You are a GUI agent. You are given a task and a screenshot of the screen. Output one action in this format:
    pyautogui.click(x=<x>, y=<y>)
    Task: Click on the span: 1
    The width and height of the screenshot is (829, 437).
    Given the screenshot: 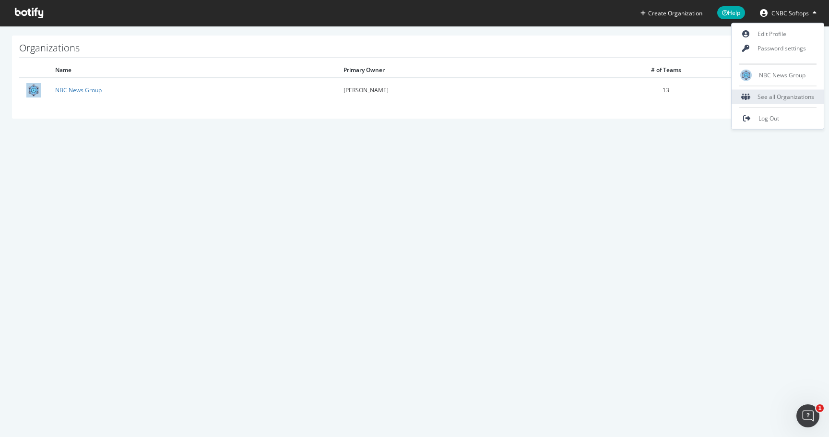 What is the action you would take?
    pyautogui.click(x=820, y=408)
    